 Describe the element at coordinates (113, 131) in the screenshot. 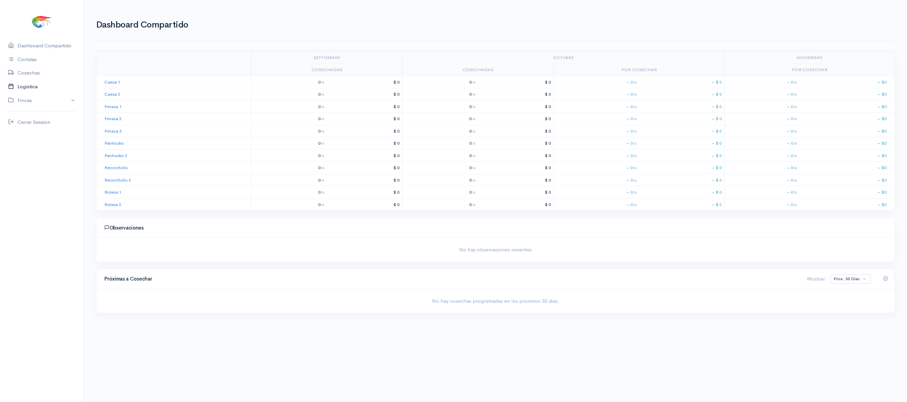

I see `a: Fimasa 3` at that location.